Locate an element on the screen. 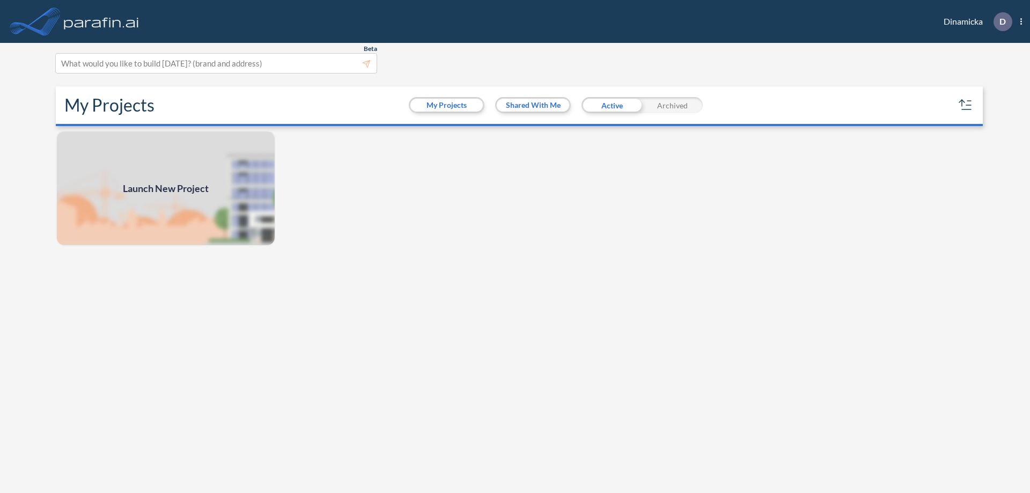  img: logo is located at coordinates (101, 21).